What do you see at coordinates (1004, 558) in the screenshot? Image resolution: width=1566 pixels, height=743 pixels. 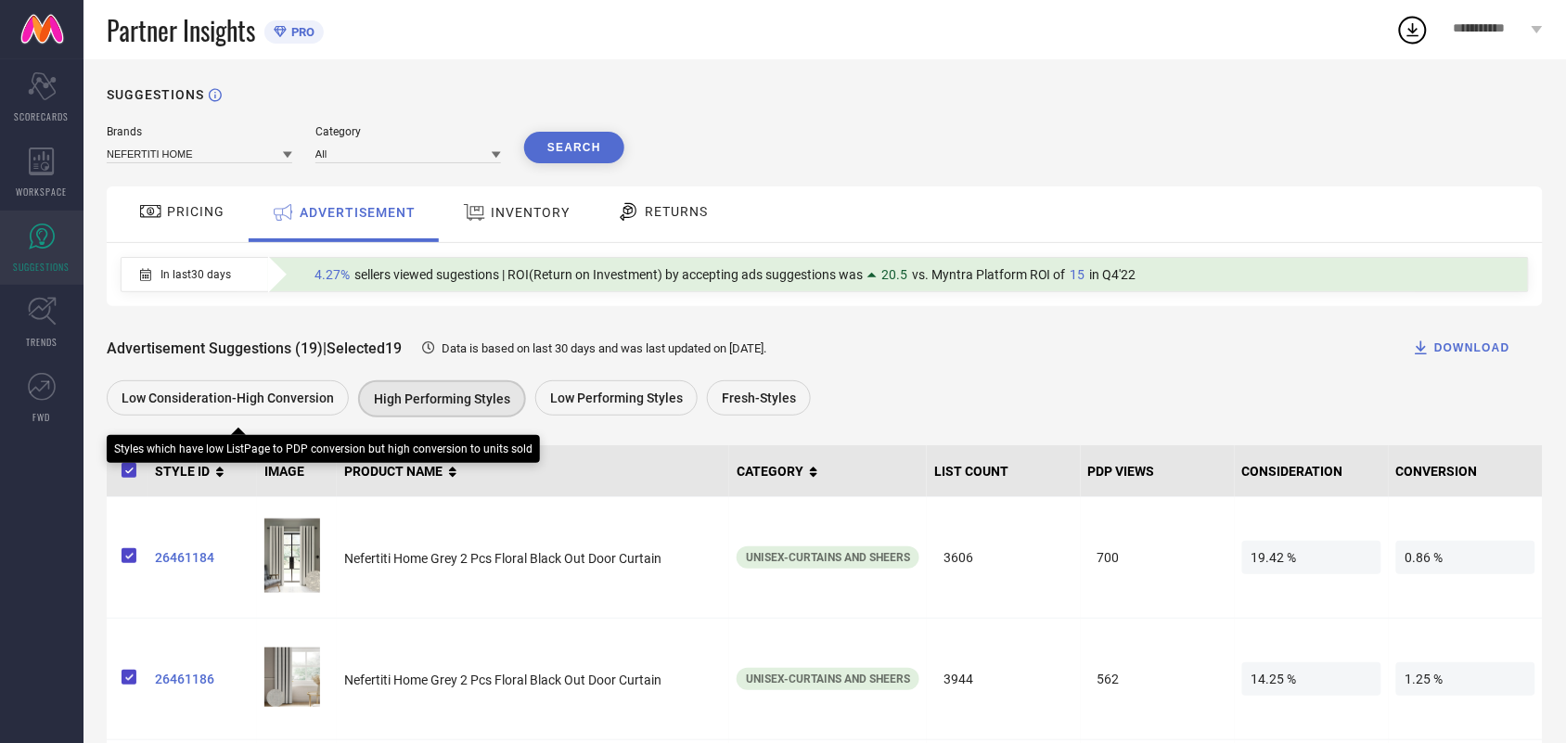 I see `span: 3606` at bounding box center [1004, 558].